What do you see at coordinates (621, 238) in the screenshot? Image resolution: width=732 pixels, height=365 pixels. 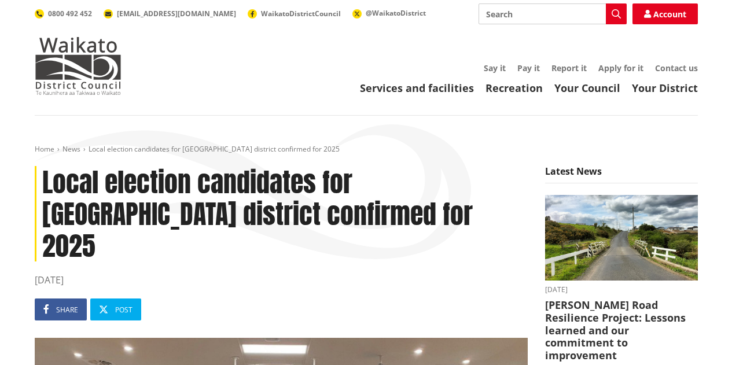 I see `img: PR-21222 Huia Road Relience Munro Road Bridge` at bounding box center [621, 238].